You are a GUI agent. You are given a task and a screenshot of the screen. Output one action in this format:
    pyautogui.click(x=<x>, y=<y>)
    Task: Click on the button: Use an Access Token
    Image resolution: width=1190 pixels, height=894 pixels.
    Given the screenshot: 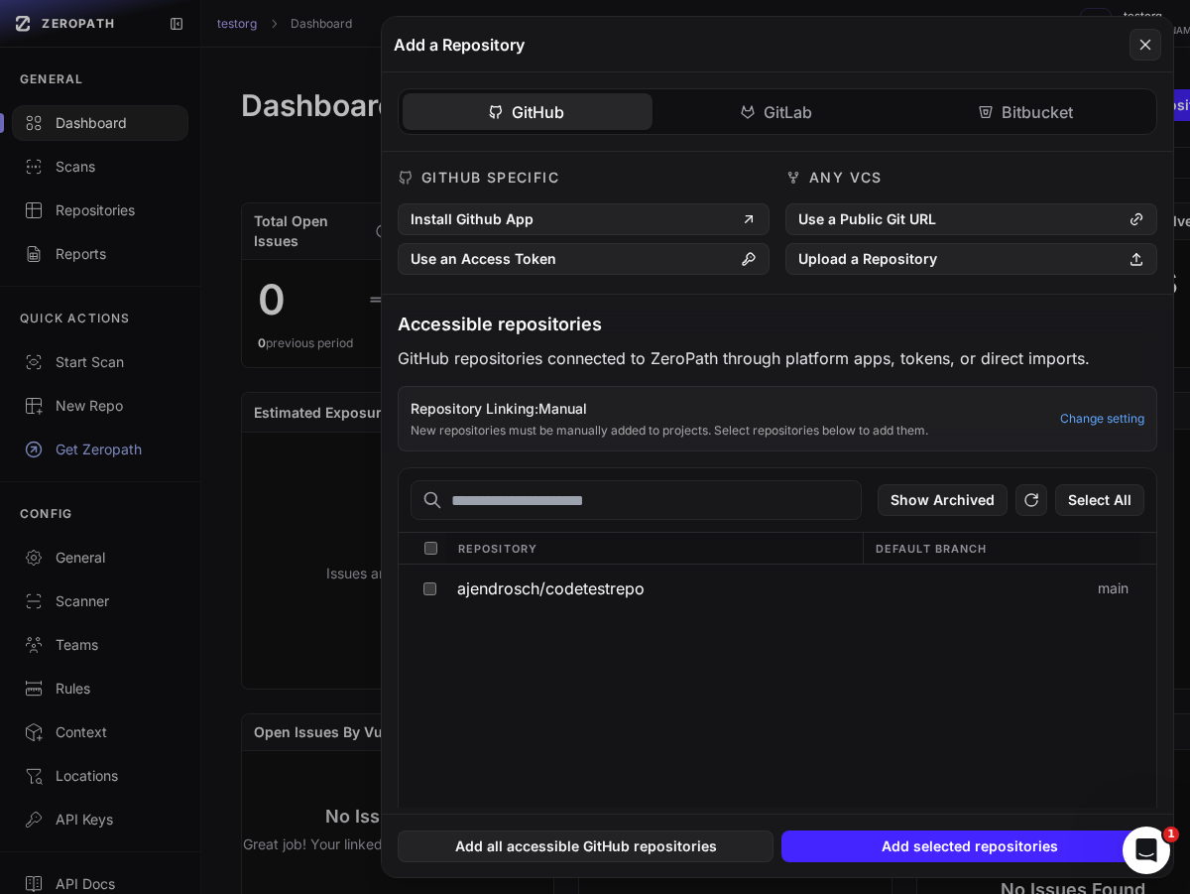 What is the action you would take?
    pyautogui.click(x=583, y=259)
    